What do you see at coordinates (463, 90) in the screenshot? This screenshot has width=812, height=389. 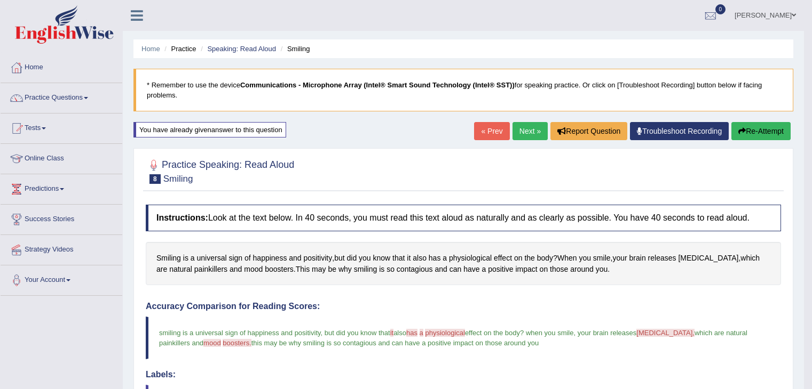 I see `blockquote: * Remember to use the device for speaking practice. Or click on [Troubleshoot Recording] button b...` at bounding box center [463, 90].